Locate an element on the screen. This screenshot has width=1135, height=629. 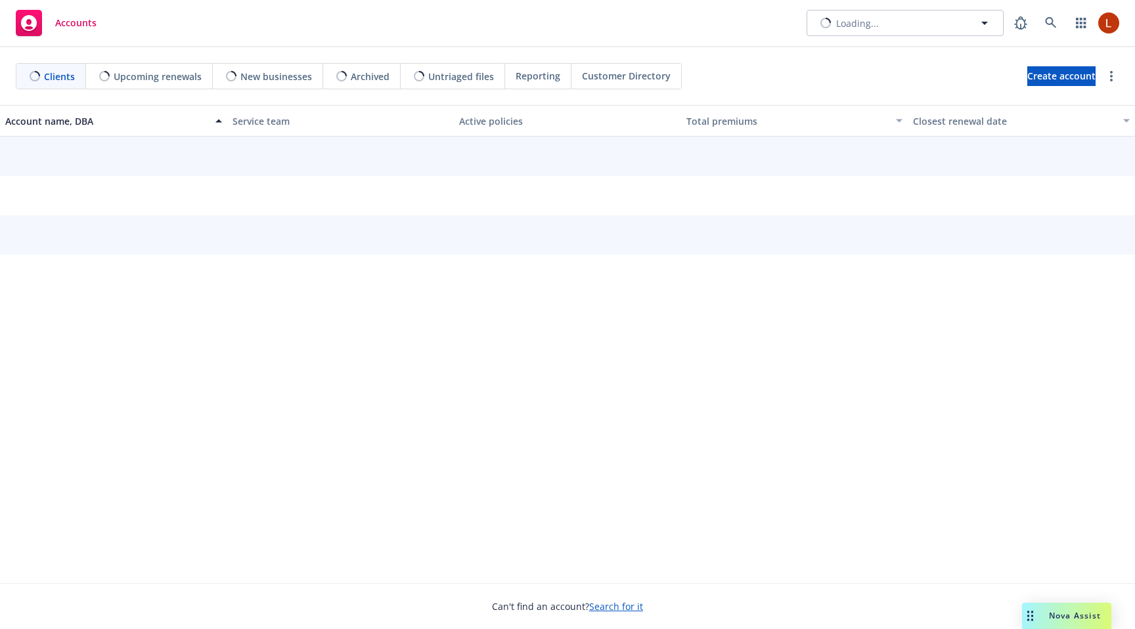
a: Create account is located at coordinates (1062, 76).